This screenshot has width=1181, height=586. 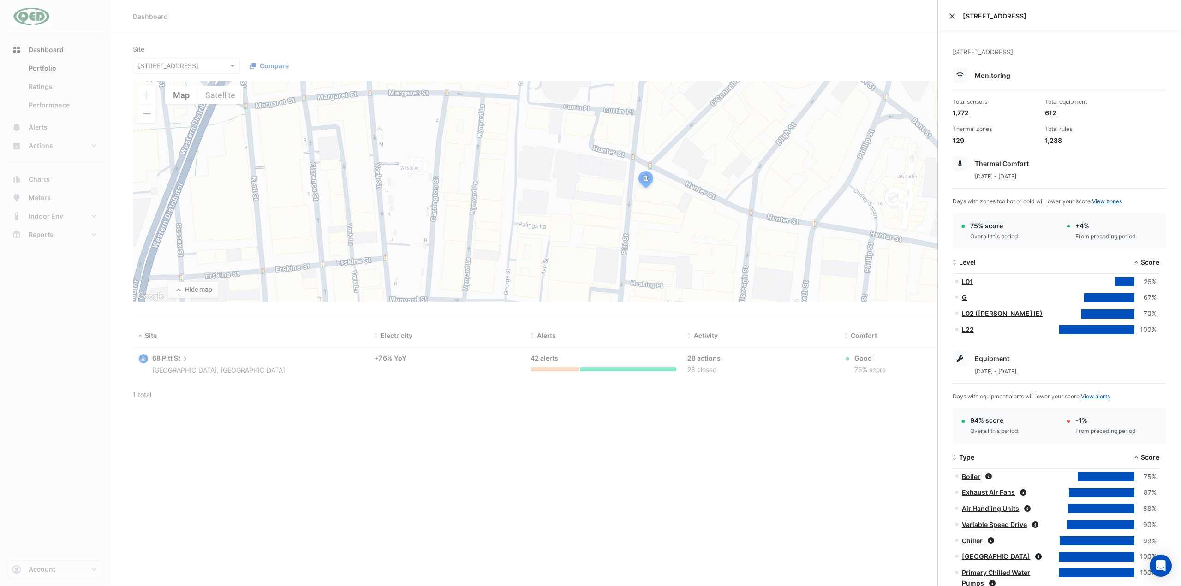 What do you see at coordinates (1146, 477) in the screenshot?
I see `div: 75%` at bounding box center [1146, 477].